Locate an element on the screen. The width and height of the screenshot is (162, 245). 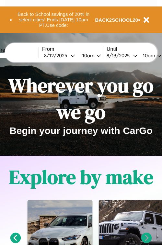
div: 8 / 13 / 2025 is located at coordinates (119, 55).